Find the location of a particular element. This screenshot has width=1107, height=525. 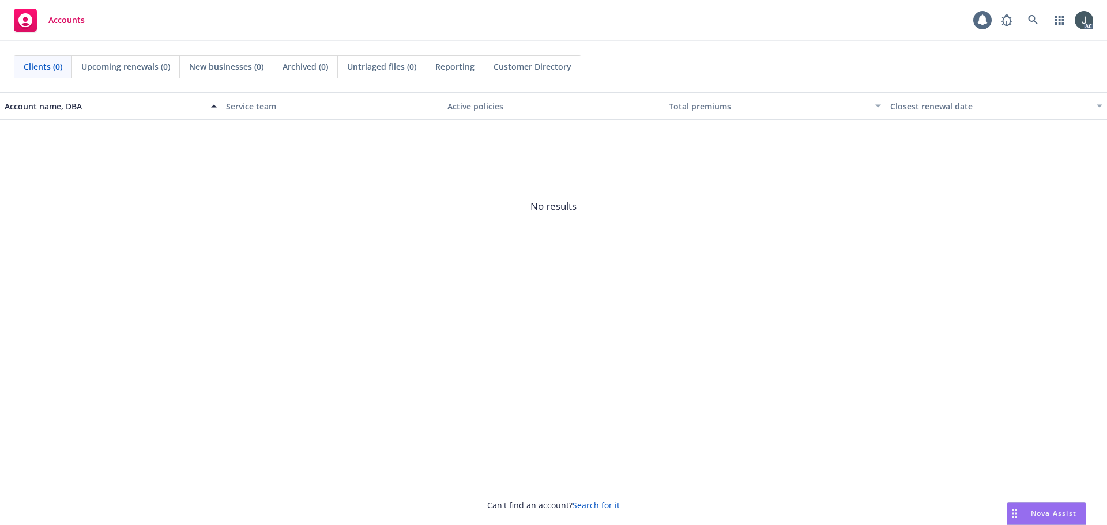

button: Active policies is located at coordinates (553, 106).